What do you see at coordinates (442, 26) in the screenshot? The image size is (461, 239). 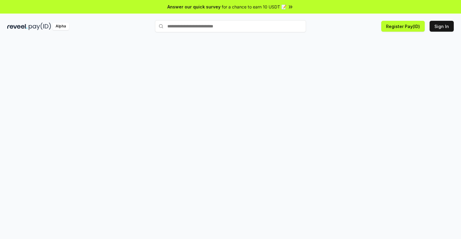 I see `button: Sign In` at bounding box center [442, 26].